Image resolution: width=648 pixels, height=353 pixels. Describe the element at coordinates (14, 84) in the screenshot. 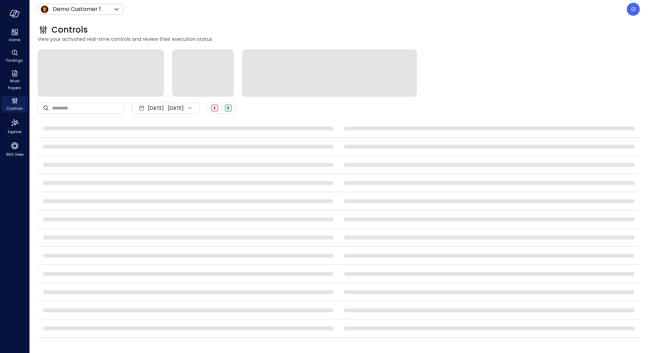

I see `span: Work Papers` at that location.